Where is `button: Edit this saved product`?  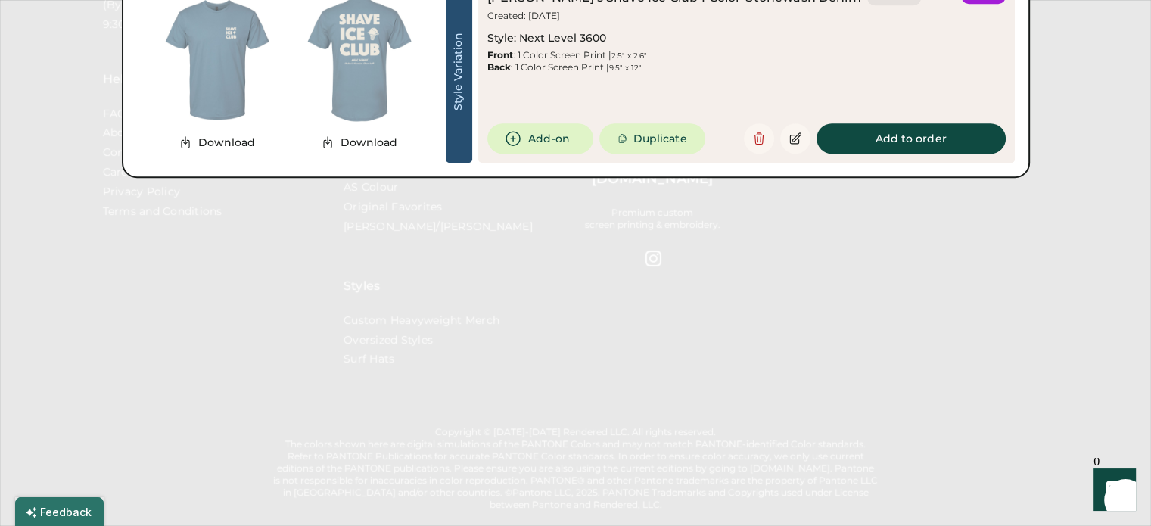
button: Edit this saved product is located at coordinates (795, 139).